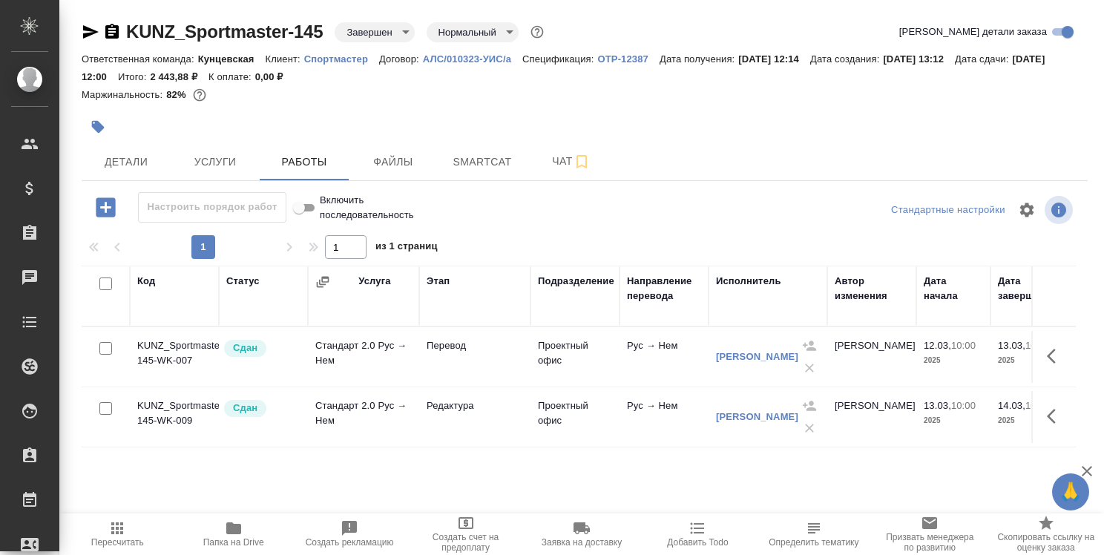 The image size is (1104, 555). I want to click on span: Включить последовательность, so click(366, 208).